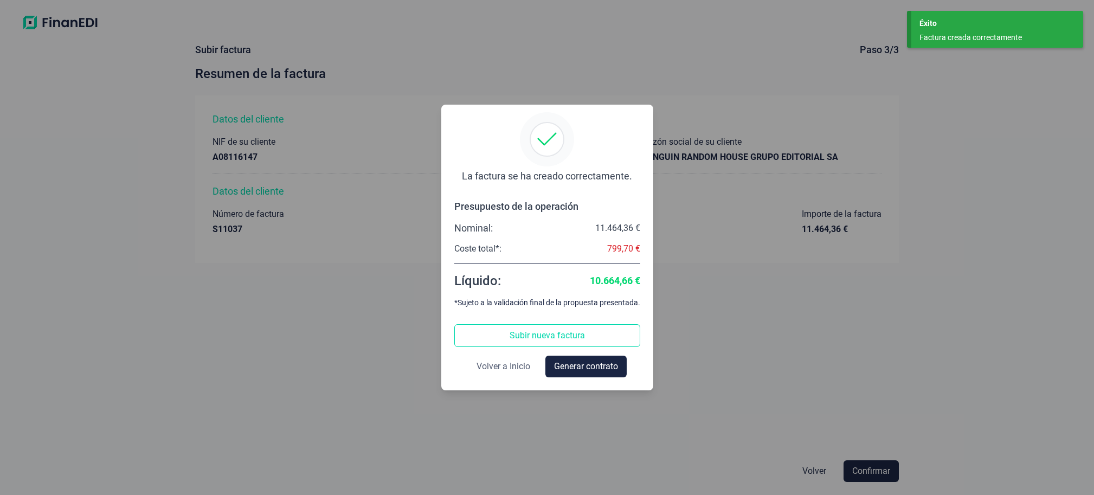 This screenshot has width=1094, height=495. I want to click on button: Generar contrato, so click(586, 367).